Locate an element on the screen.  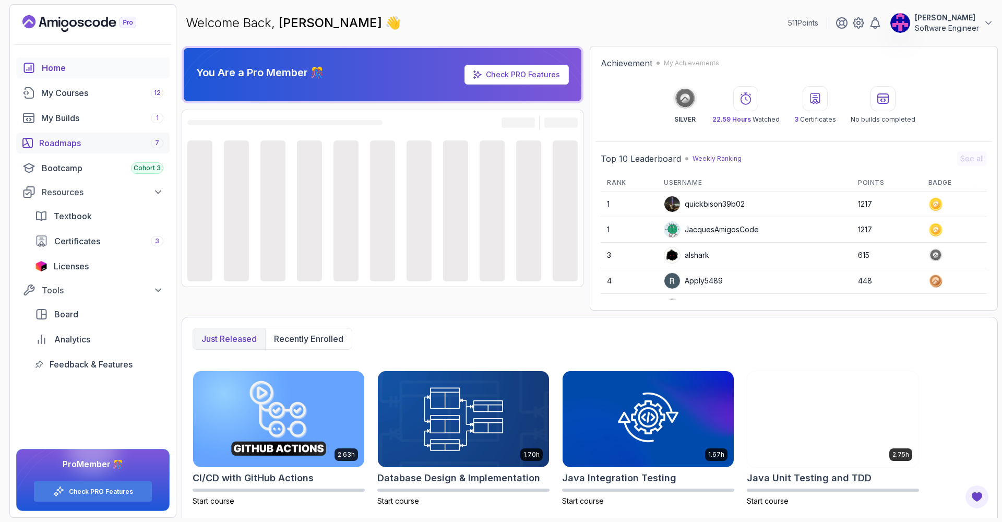
a: licenses is located at coordinates (99, 266).